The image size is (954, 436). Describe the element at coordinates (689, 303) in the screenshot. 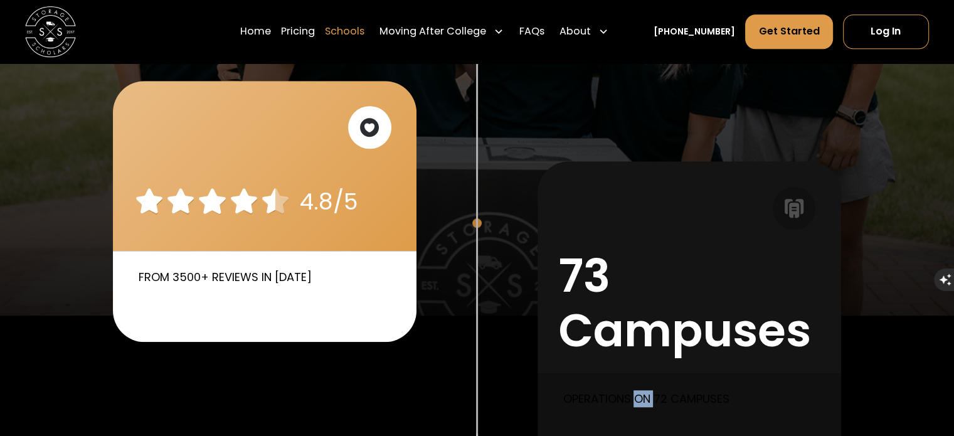

I see `div: 73 Campuses` at that location.